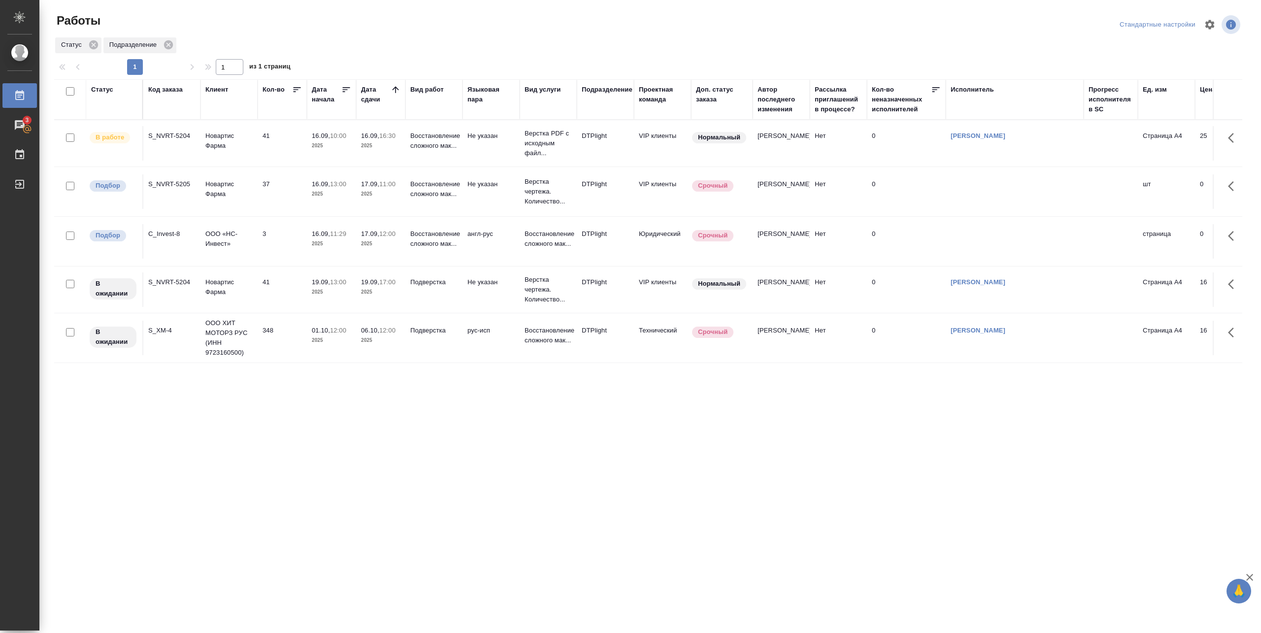  What do you see at coordinates (1232, 25) in the screenshot?
I see `span: Посмотреть информацию` at bounding box center [1232, 25].